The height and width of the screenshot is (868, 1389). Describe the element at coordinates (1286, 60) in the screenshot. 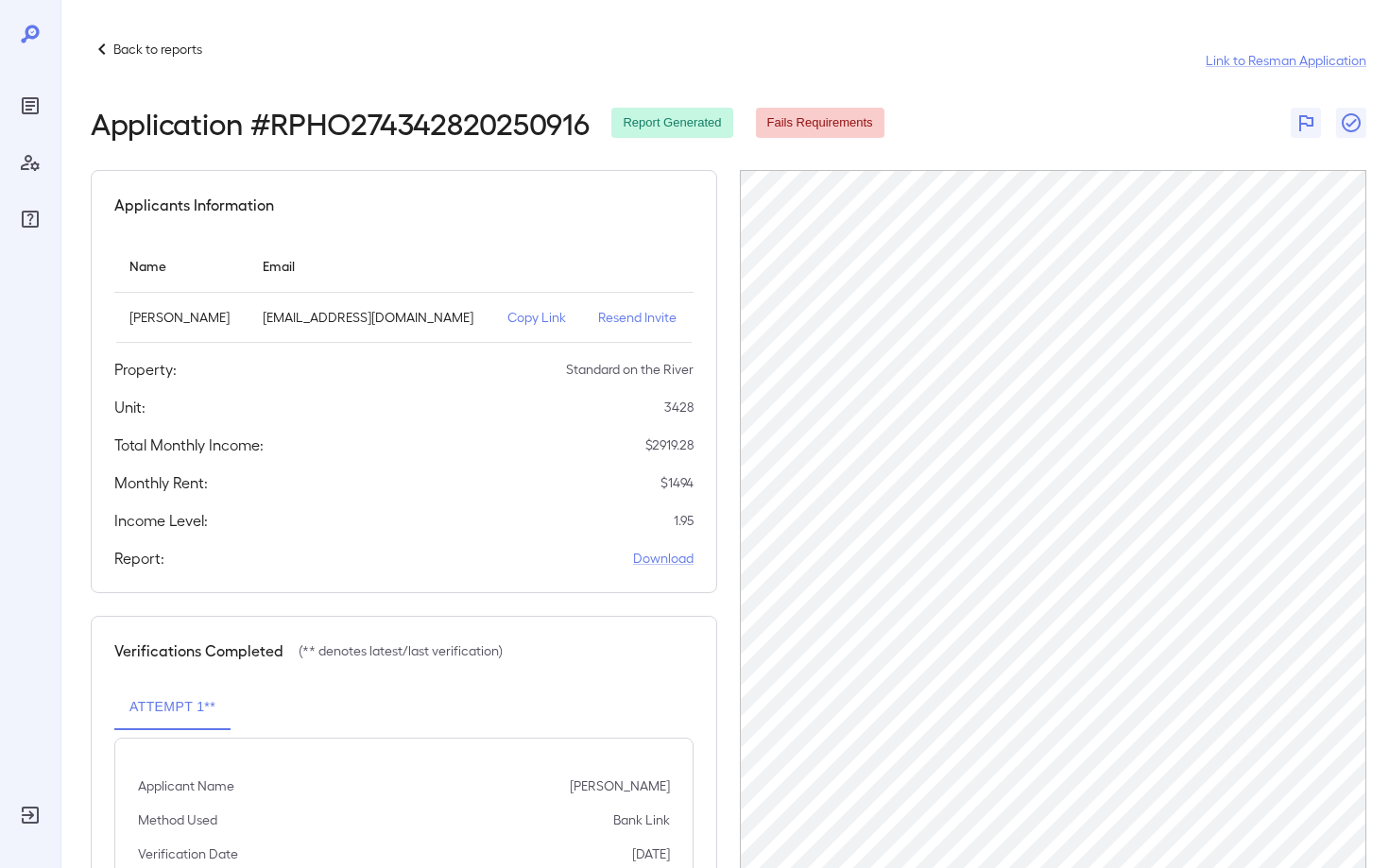

I see `a: Link to Resman Application` at that location.